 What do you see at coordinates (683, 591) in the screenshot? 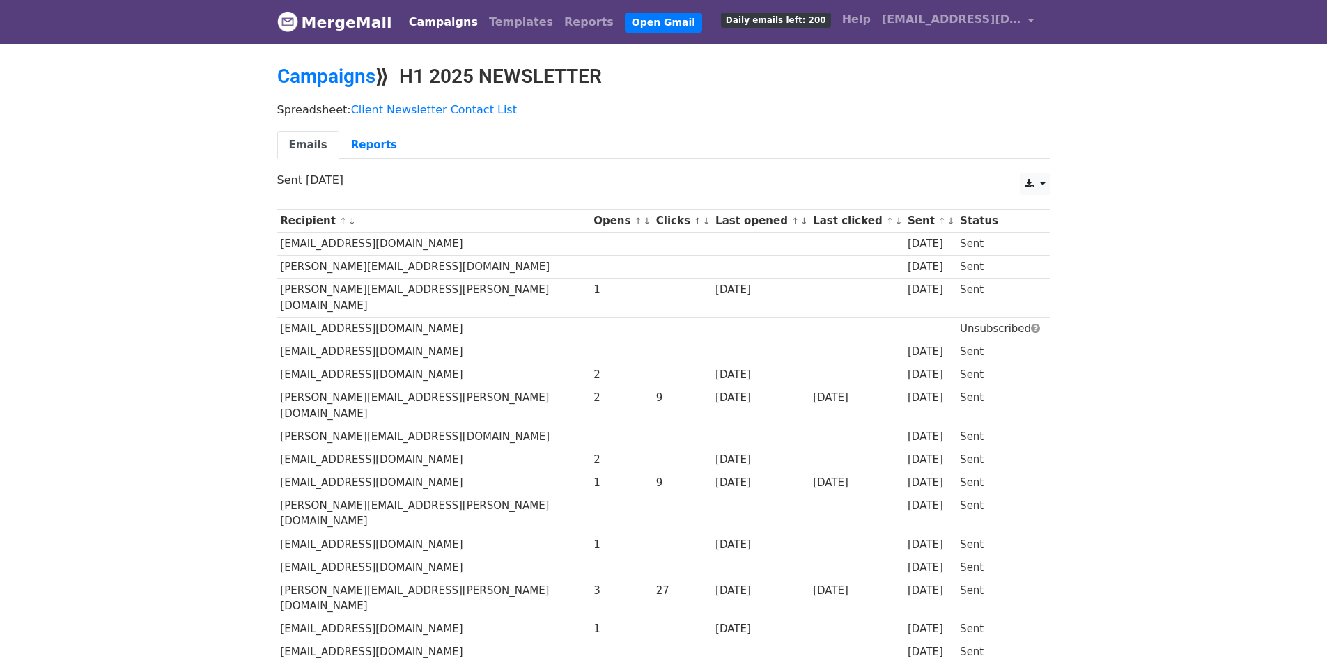
I see `div: 27` at bounding box center [683, 591].